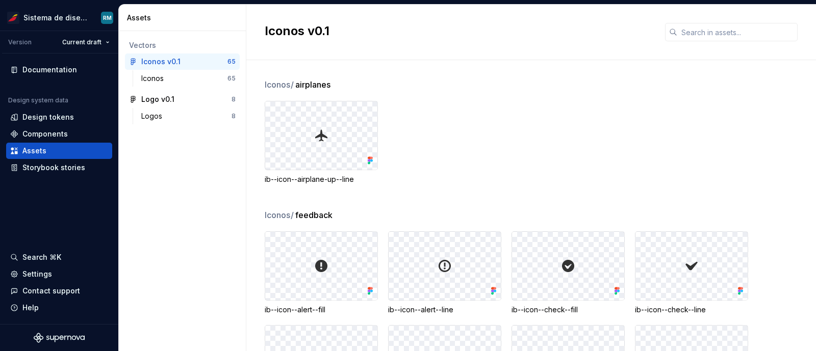 Image resolution: width=816 pixels, height=351 pixels. I want to click on div: Sistema de diseño Iberia, so click(56, 18).